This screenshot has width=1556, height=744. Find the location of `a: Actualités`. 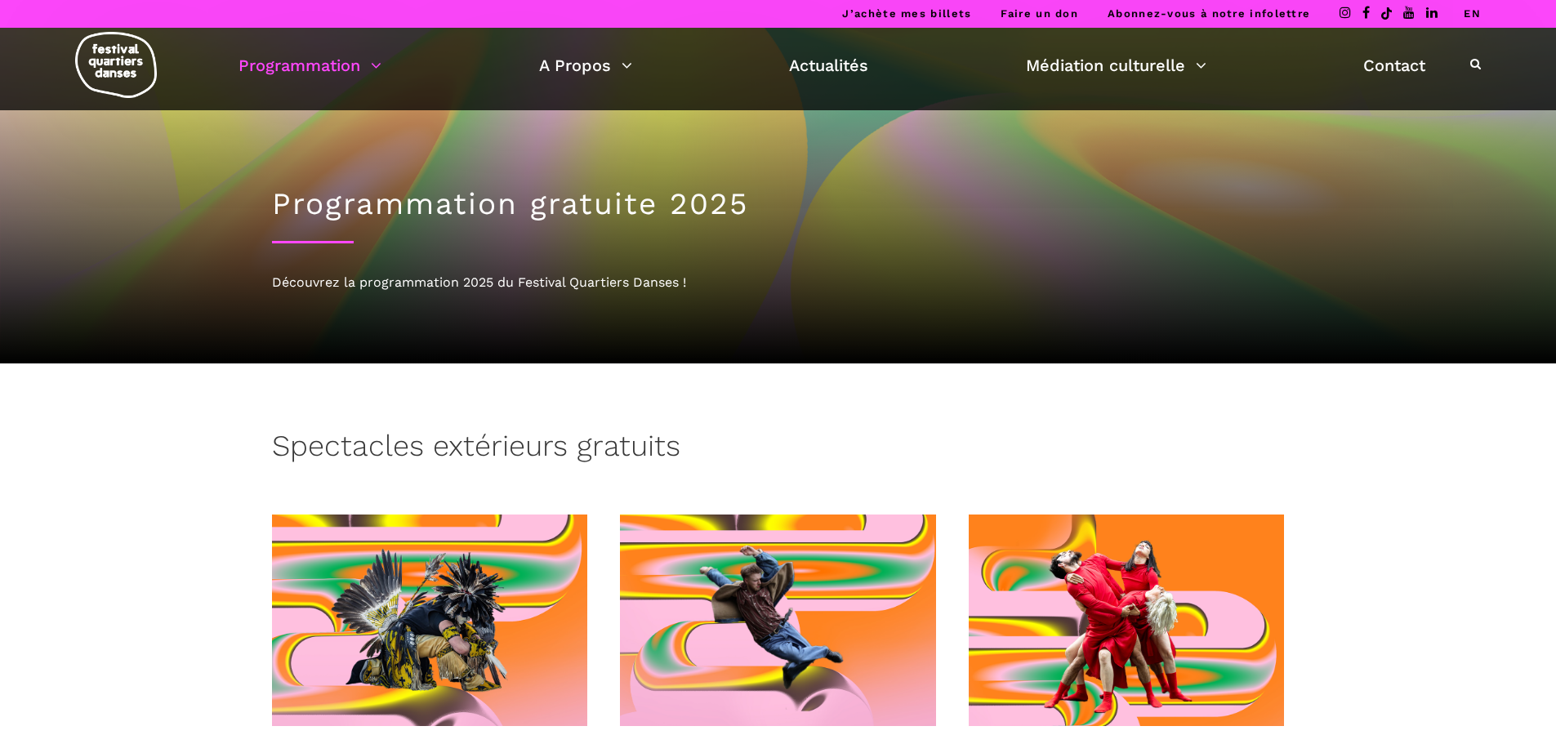

a: Actualités is located at coordinates (828, 65).